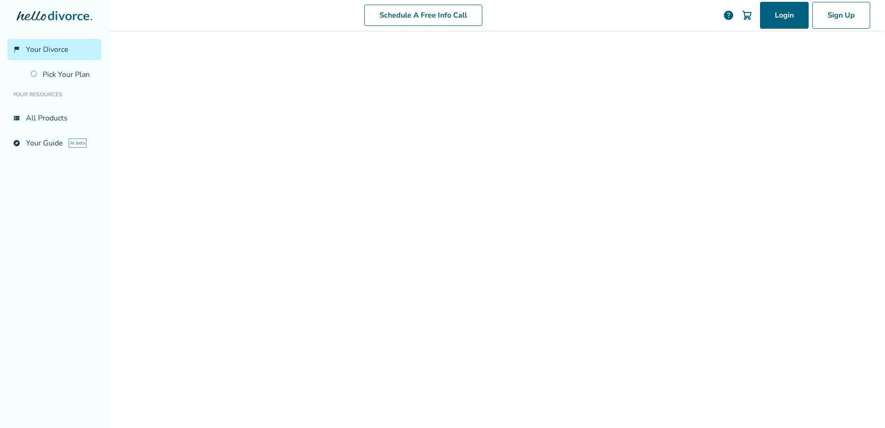 The width and height of the screenshot is (885, 428). What do you see at coordinates (54, 143) in the screenshot?
I see `a: exploreYour GuideAI beta` at bounding box center [54, 143].